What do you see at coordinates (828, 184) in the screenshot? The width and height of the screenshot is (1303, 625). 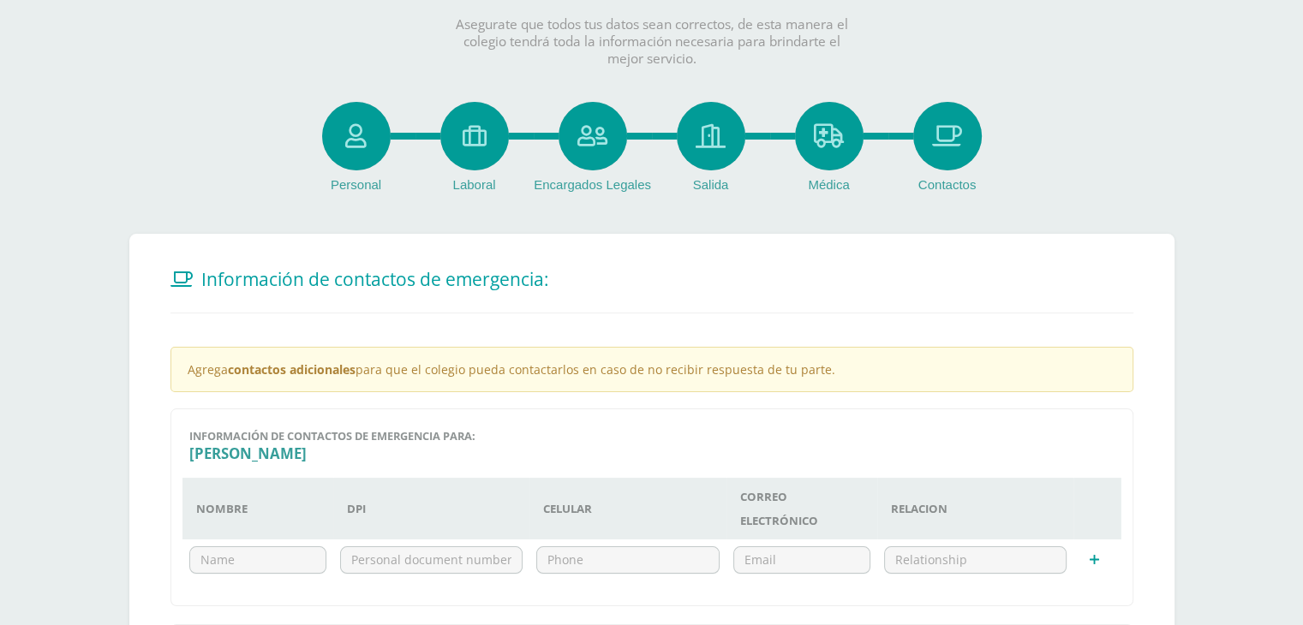 I see `span: Médica` at bounding box center [828, 184].